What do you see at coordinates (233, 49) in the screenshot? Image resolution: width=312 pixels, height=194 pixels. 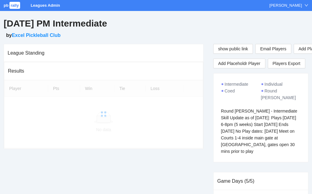 I see `button: show public link` at bounding box center [233, 49].